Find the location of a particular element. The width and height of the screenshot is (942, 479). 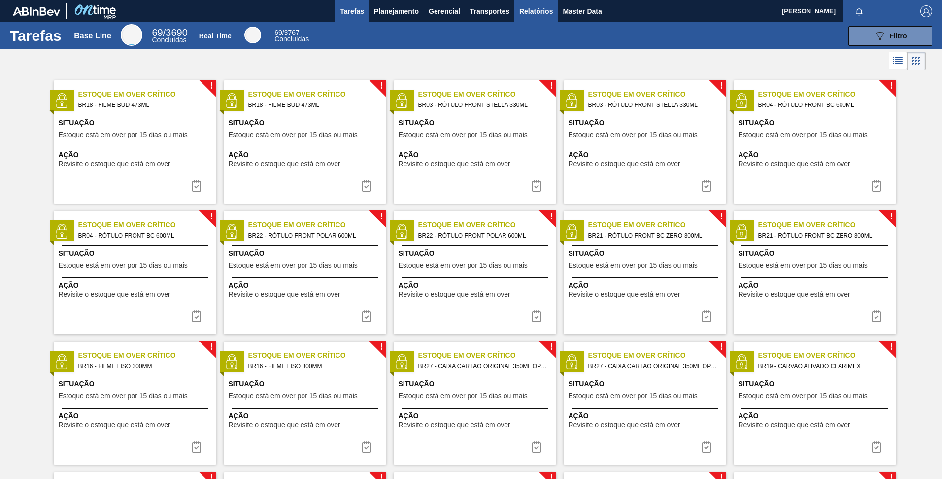

div: Visão em Cards is located at coordinates (917, 61).